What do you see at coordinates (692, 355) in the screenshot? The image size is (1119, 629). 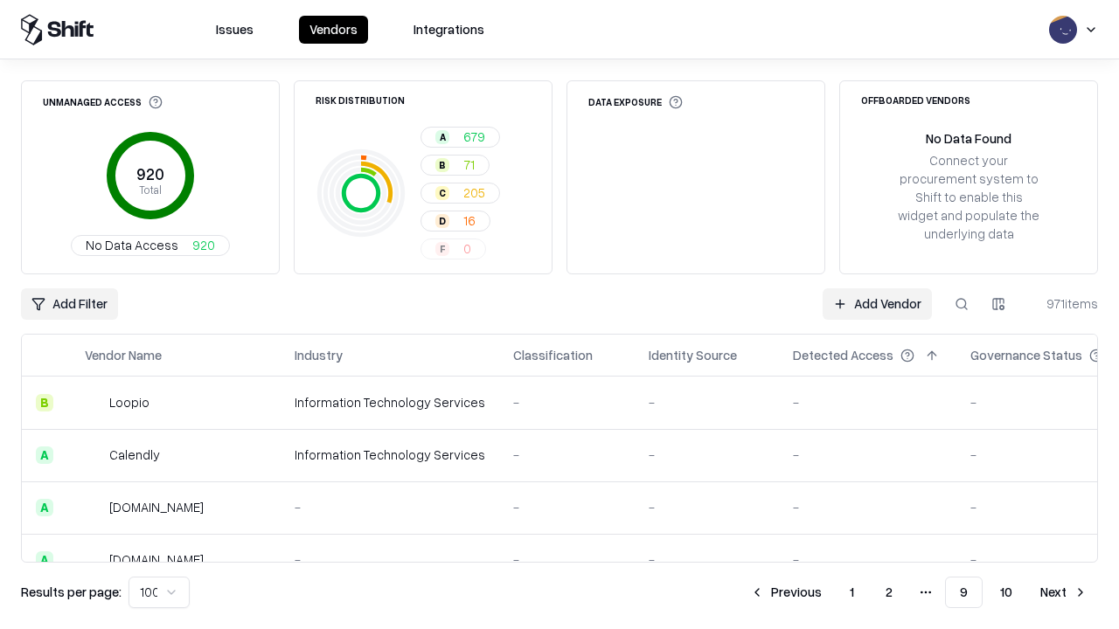 I see `div: Identity Source` at bounding box center [692, 355].